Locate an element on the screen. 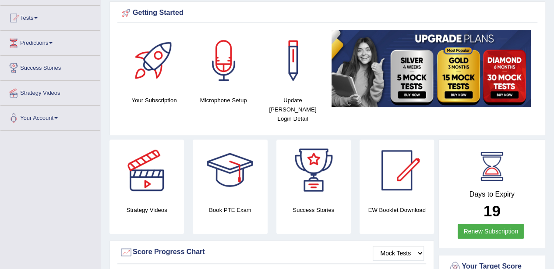 The image size is (554, 269). h4: Success Stories is located at coordinates (314, 209).